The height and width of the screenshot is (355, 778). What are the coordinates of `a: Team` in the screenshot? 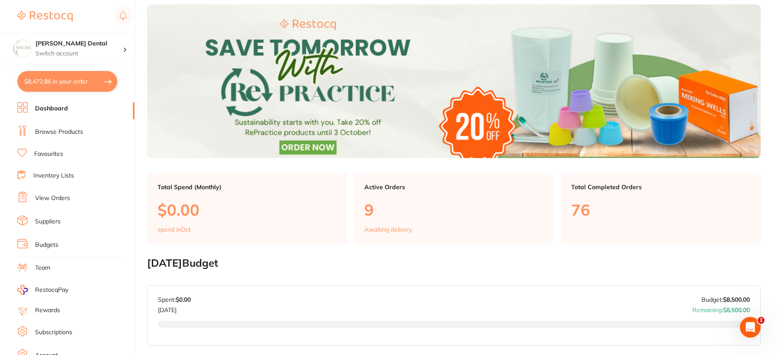 It's located at (42, 268).